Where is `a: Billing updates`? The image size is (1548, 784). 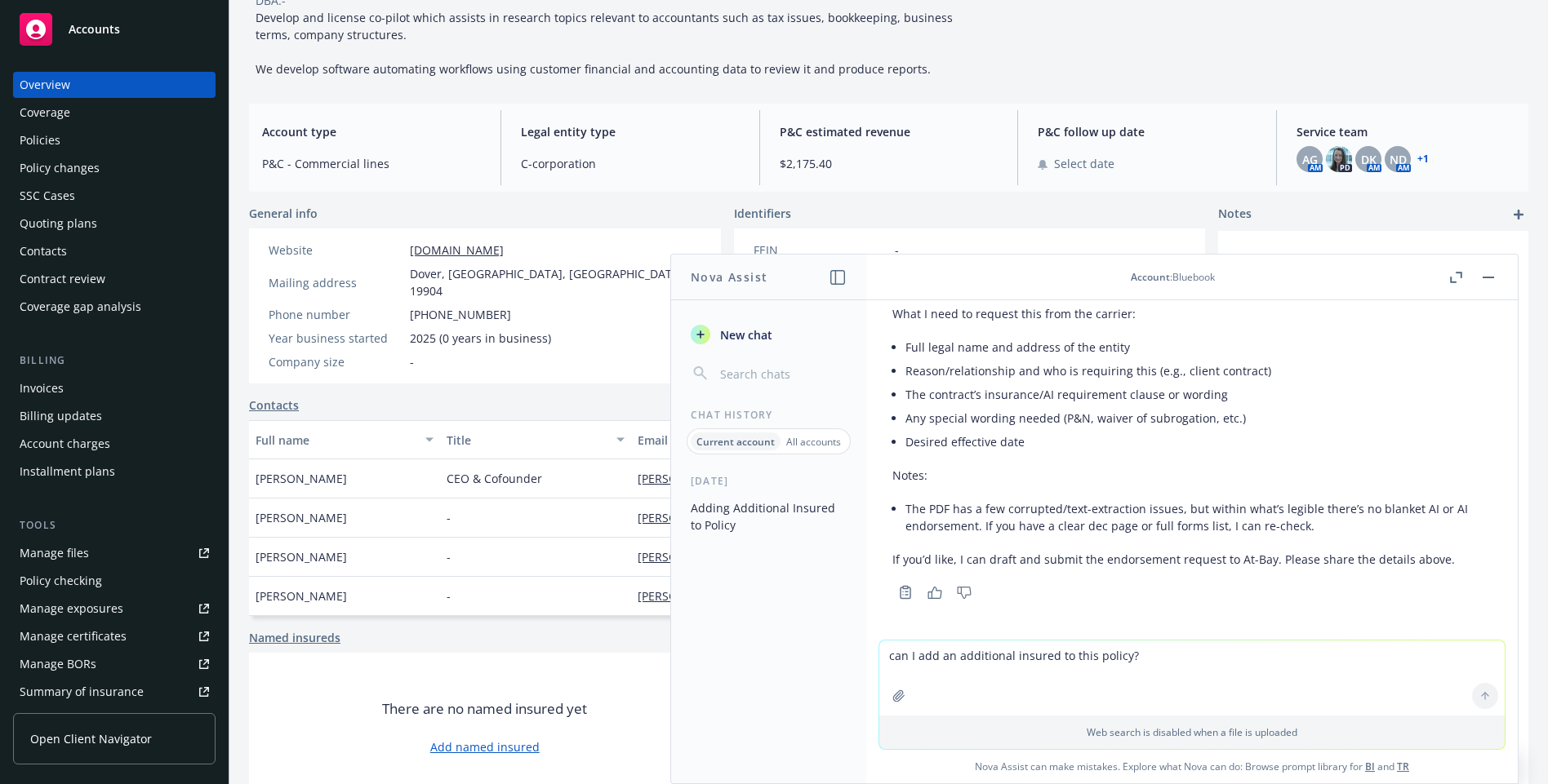
a: Billing updates is located at coordinates (115, 417).